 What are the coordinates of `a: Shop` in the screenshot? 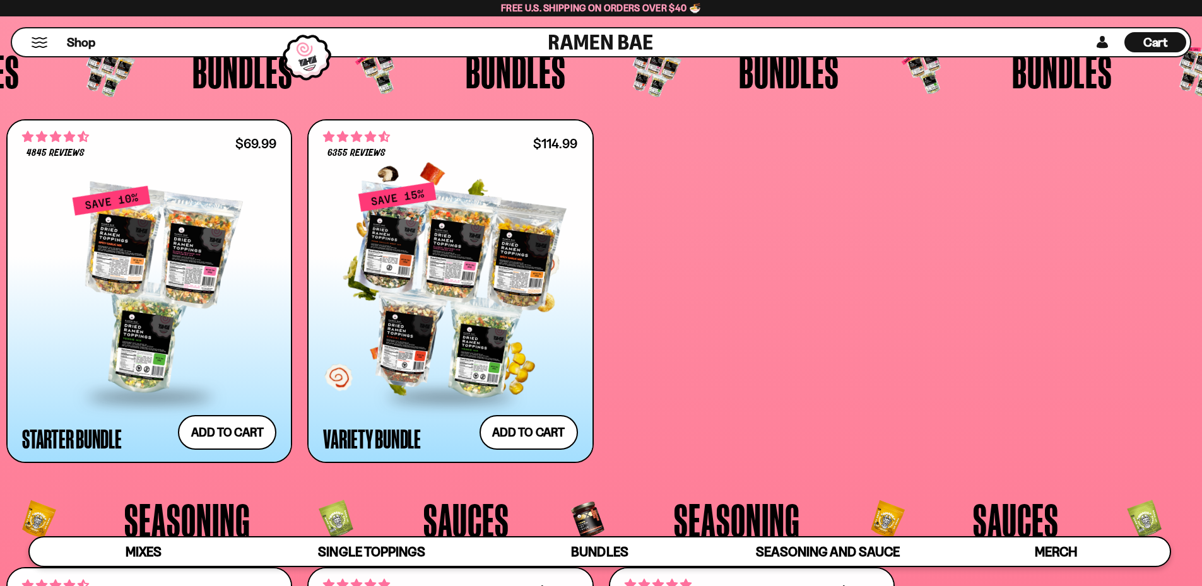 It's located at (81, 42).